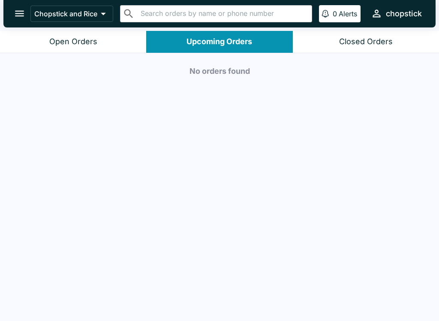 The width and height of the screenshot is (439, 321). Describe the element at coordinates (223, 14) in the screenshot. I see `input: Search orders by name or phone number` at that location.